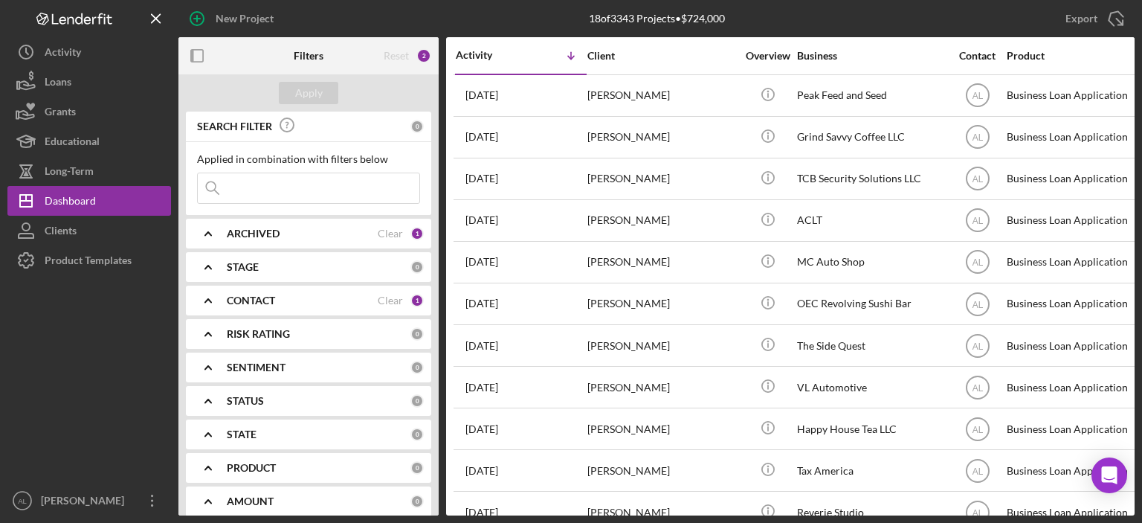 This screenshot has height=523, width=1142. I want to click on button: Educational, so click(89, 141).